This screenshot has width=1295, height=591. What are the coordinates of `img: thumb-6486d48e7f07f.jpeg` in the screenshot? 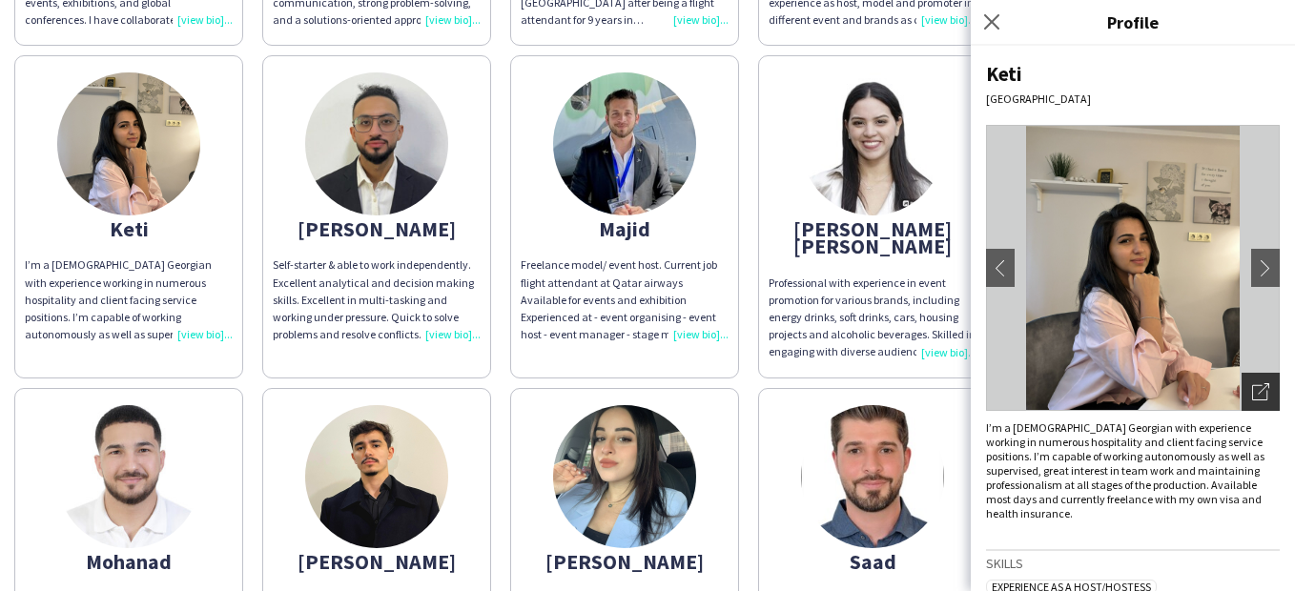 It's located at (129, 477).